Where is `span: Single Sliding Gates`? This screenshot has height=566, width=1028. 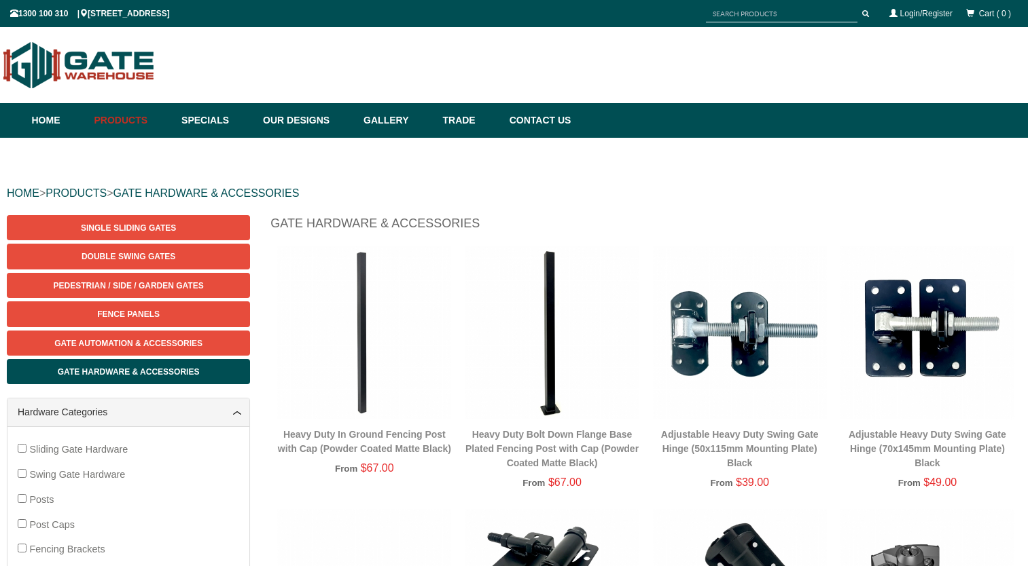 span: Single Sliding Gates is located at coordinates (128, 228).